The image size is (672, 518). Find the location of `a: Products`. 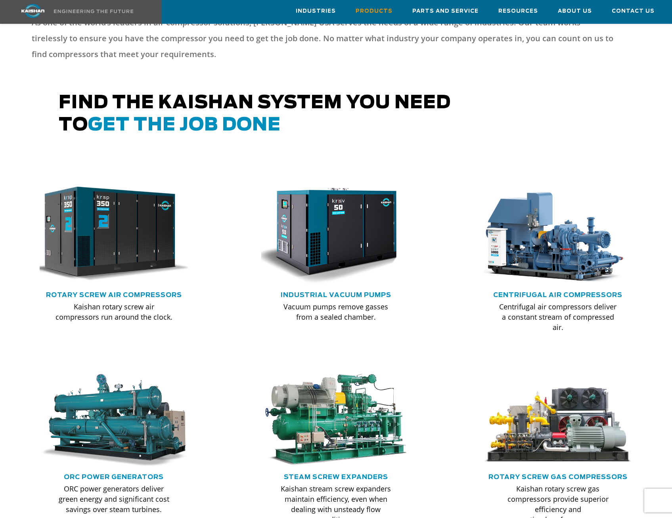

a: Products is located at coordinates (374, 11).